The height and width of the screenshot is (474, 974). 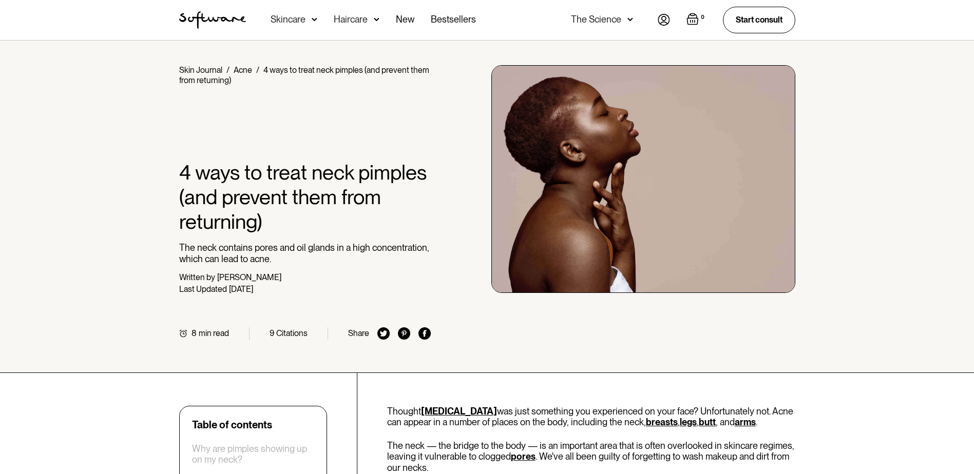 What do you see at coordinates (591, 417) in the screenshot?
I see `p: Thought was just something you experienced on your face? Unfortunately not. Acne can appear in a ...` at bounding box center [591, 417].